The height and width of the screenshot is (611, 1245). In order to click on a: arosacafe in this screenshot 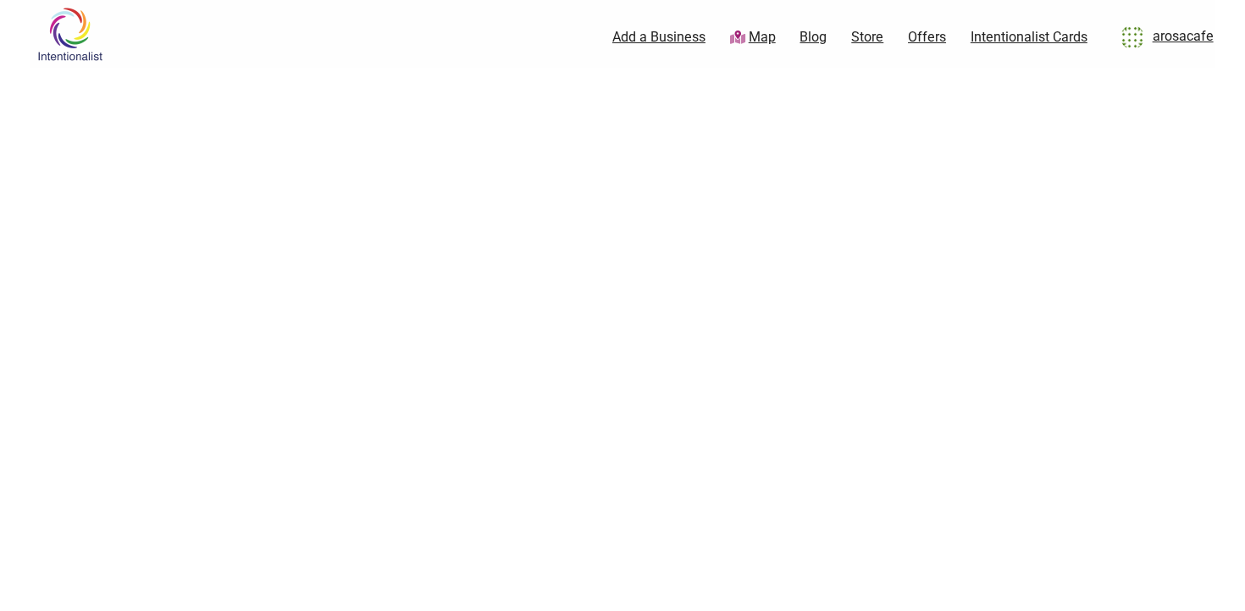, I will do `click(1163, 37)`.